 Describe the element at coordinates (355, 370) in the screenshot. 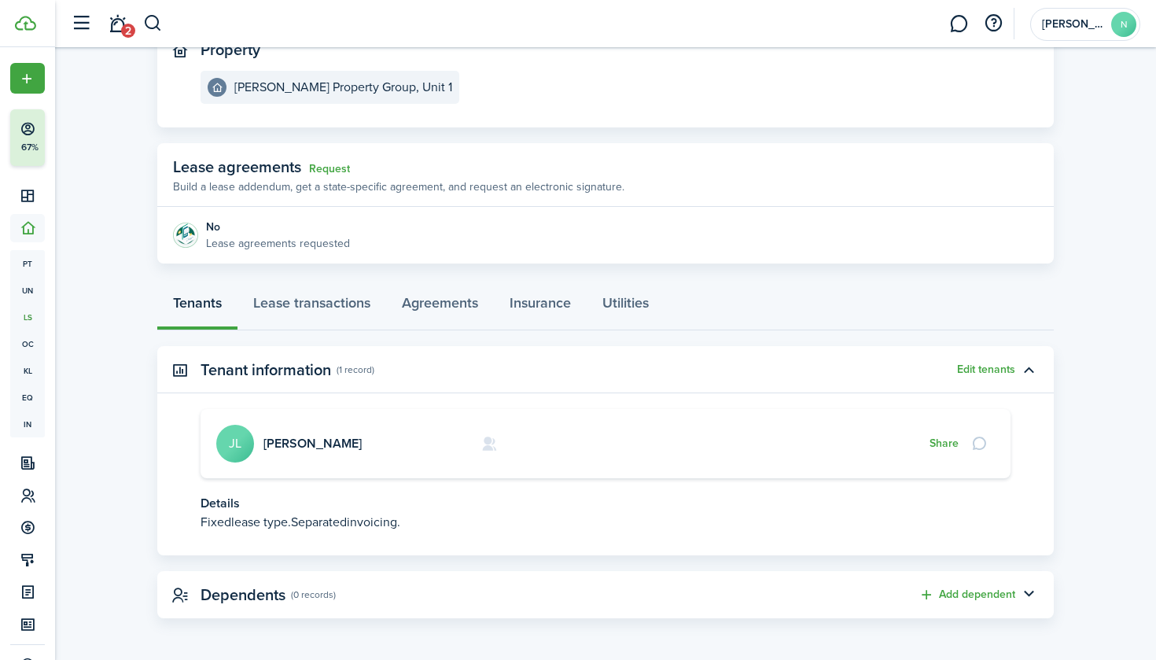

I see `panel-main-subtitle: (1 record)` at that location.